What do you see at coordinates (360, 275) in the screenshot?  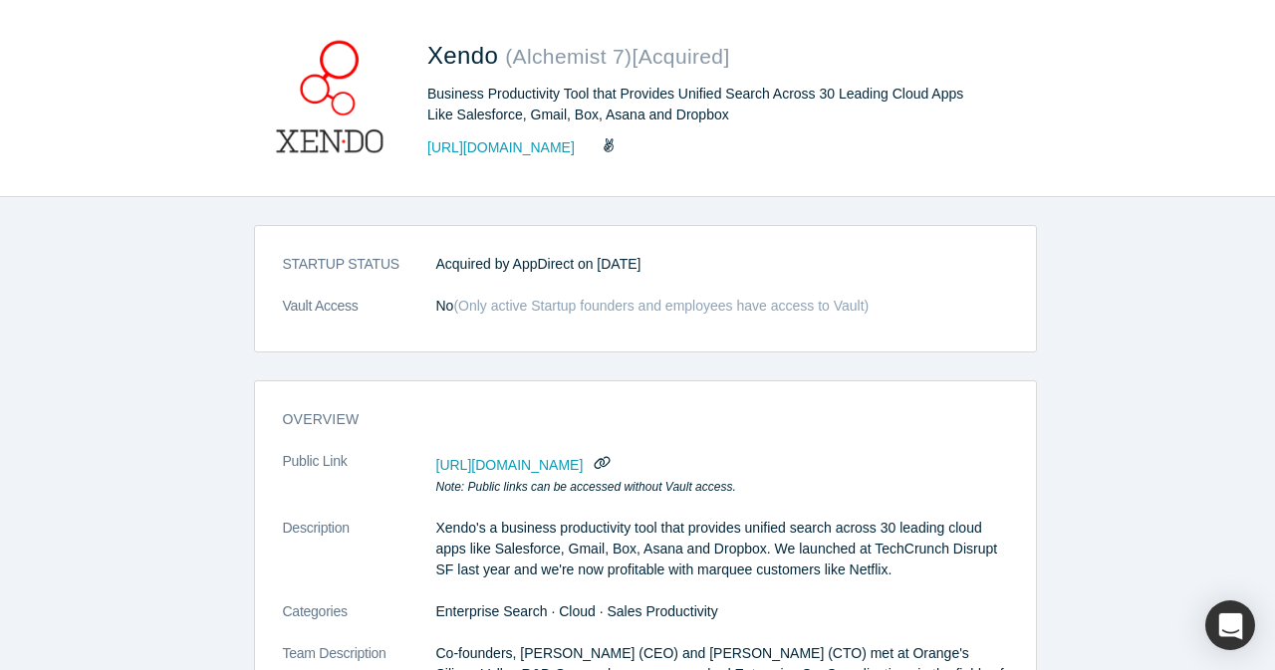 I see `dt: STARTUP STATUS` at bounding box center [360, 275].